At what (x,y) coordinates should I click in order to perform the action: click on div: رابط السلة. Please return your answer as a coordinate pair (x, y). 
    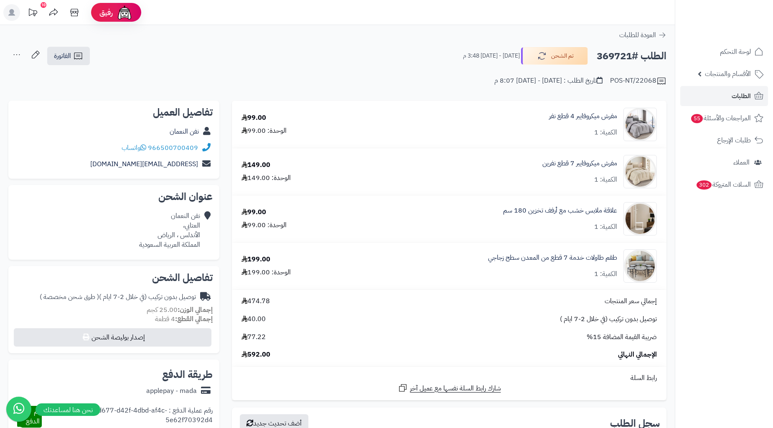
    Looking at the image, I should click on (449, 378).